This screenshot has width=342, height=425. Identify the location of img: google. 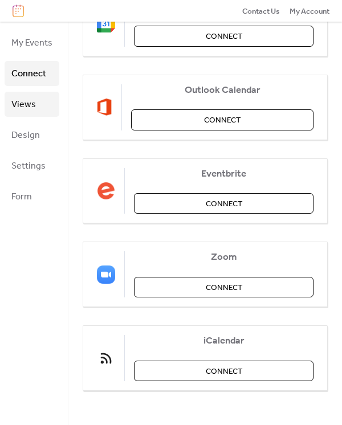
(106, 23).